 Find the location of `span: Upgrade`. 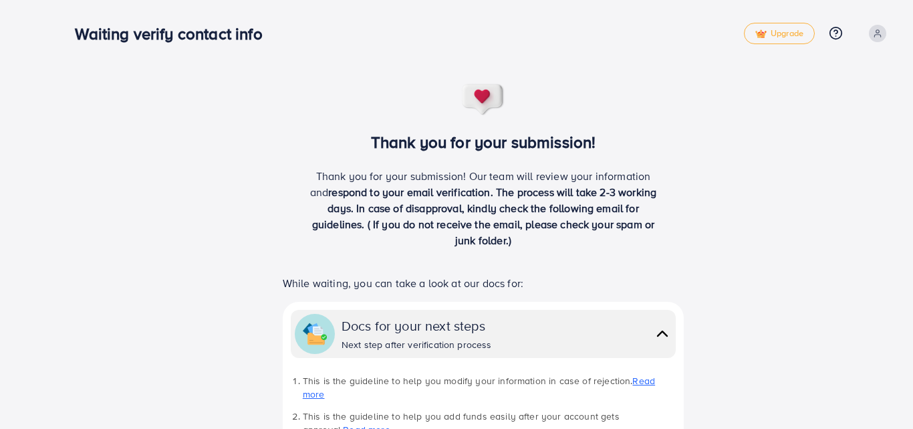

span: Upgrade is located at coordinates (780, 33).